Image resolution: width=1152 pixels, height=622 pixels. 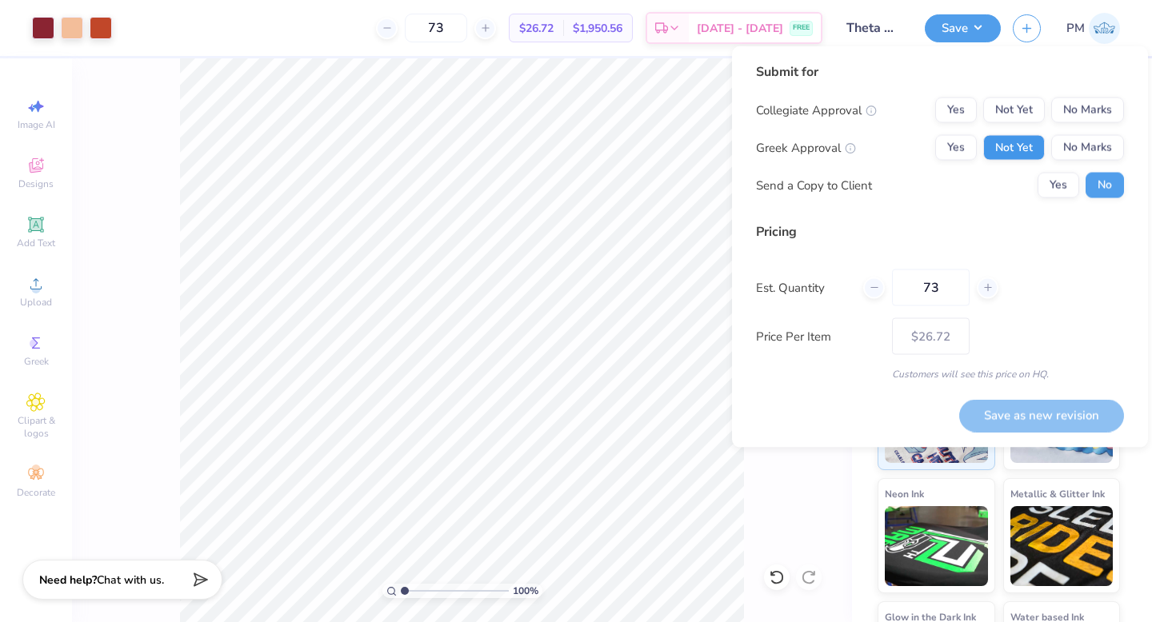 I want to click on label: Est. Quantity, so click(x=803, y=287).